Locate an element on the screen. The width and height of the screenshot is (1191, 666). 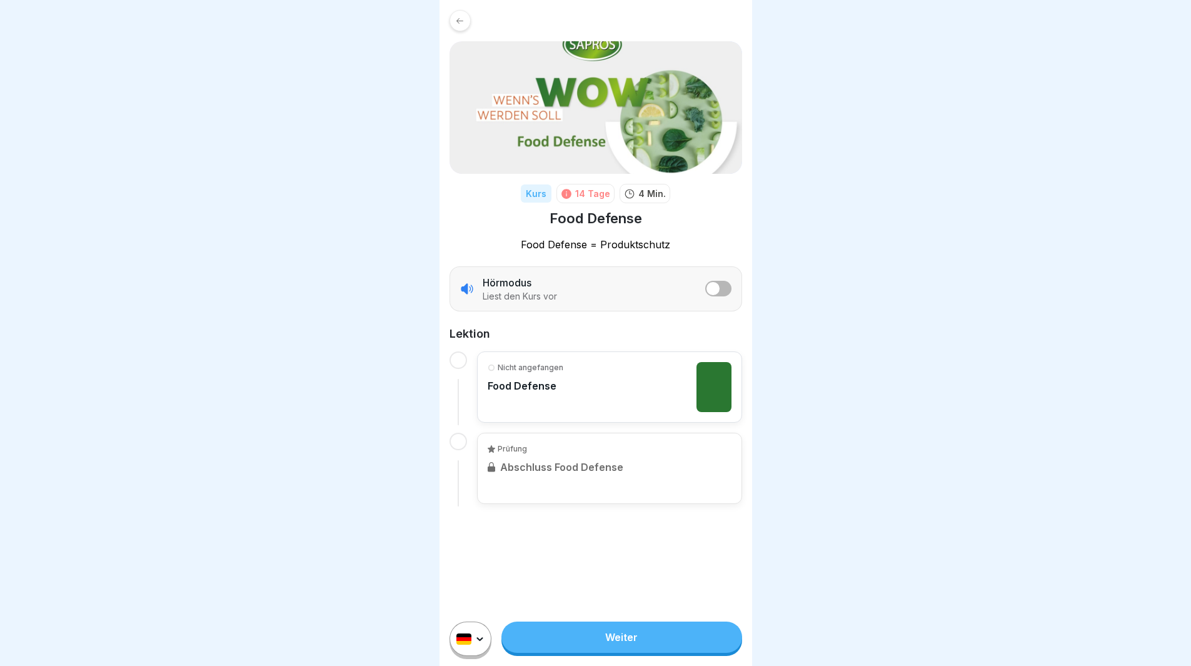
img: b09us41hredzt9sfzsl3gafq.png is located at coordinates (596, 108).